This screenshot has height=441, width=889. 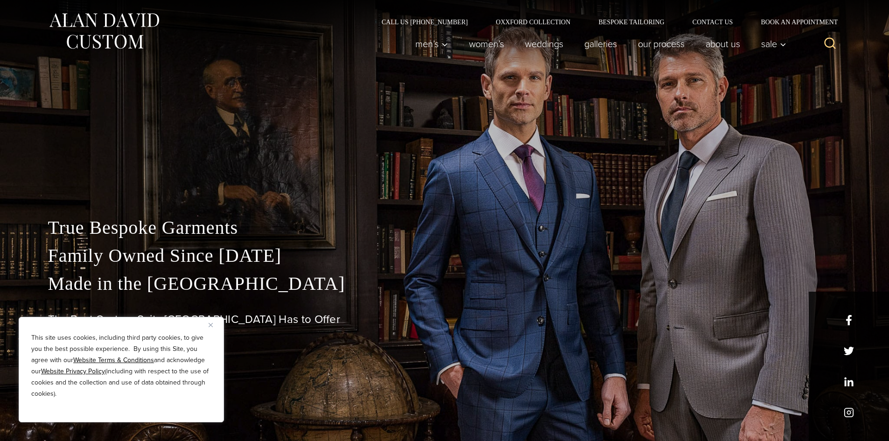 I want to click on a: Book an Appointment, so click(x=794, y=22).